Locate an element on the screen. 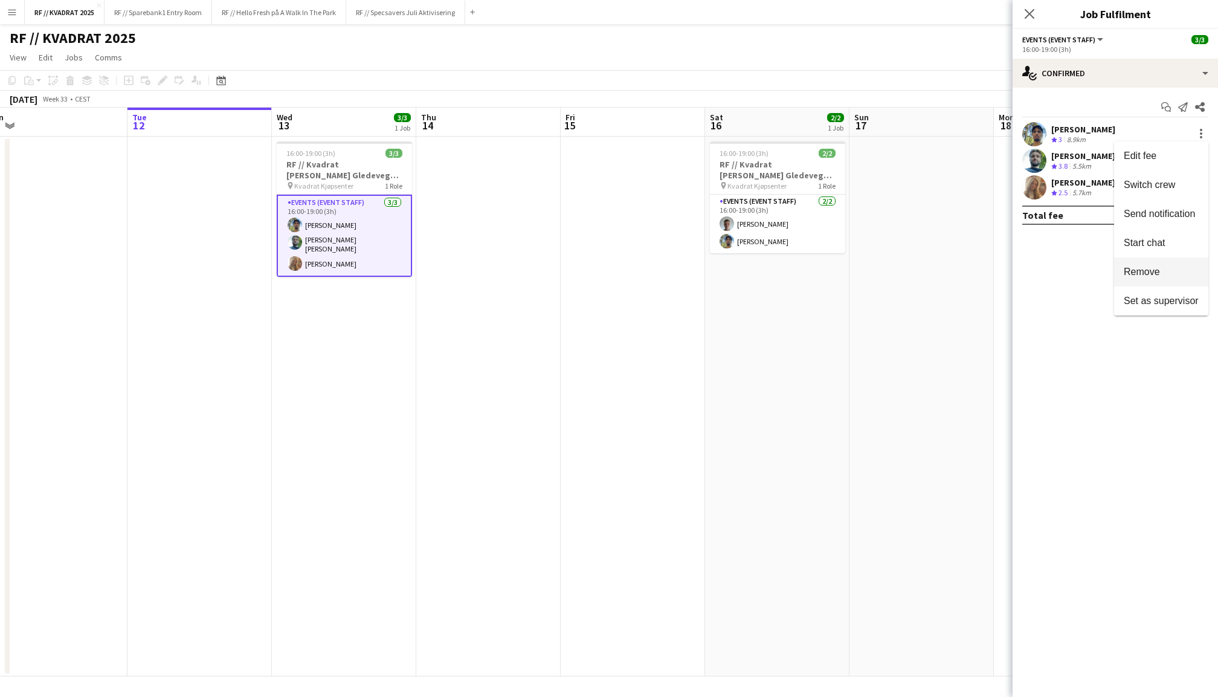  span: Edit fee is located at coordinates (1140, 155).